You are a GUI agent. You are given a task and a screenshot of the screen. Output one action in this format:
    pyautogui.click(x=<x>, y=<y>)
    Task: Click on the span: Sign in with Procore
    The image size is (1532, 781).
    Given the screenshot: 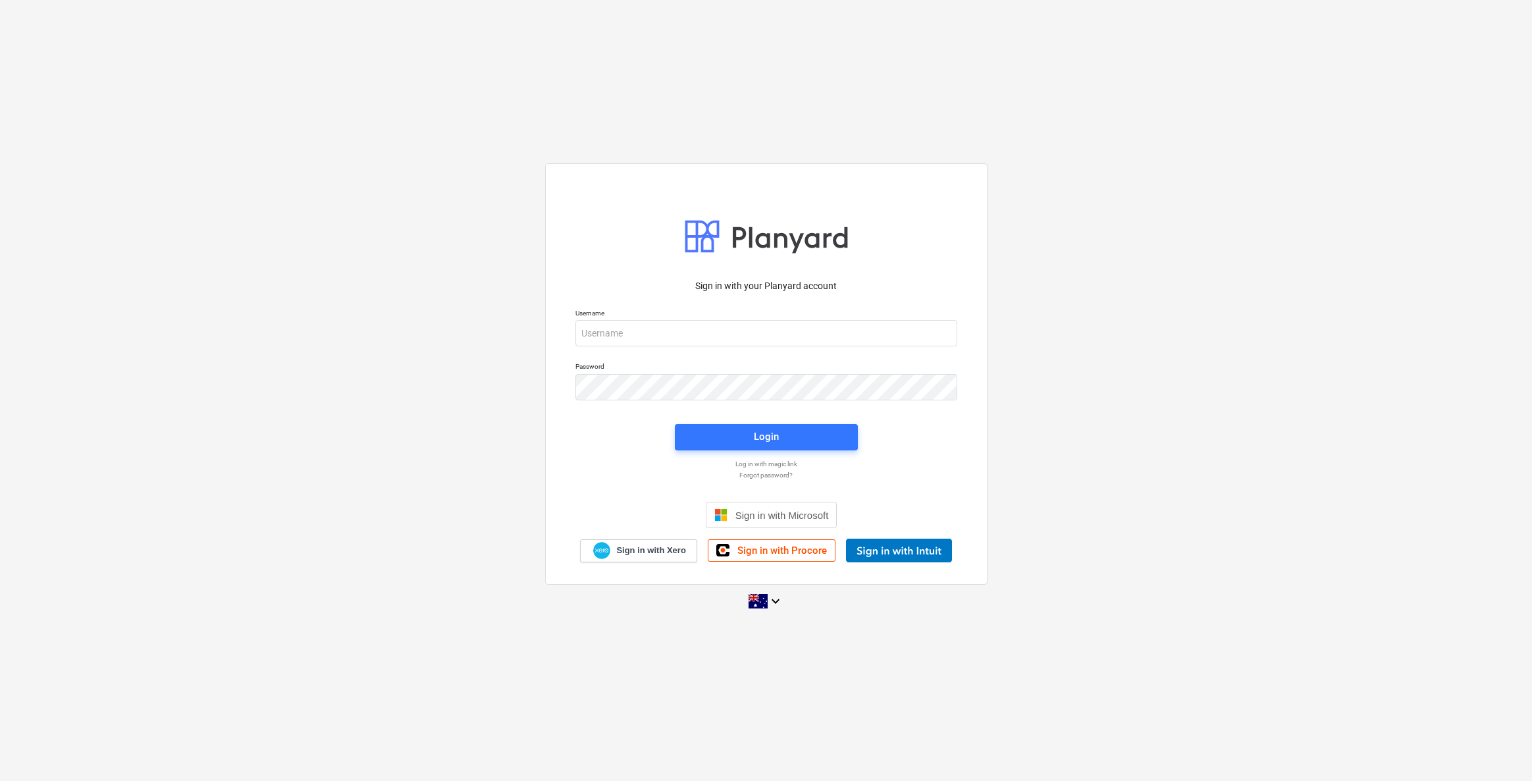 What is the action you would take?
    pyautogui.click(x=782, y=550)
    